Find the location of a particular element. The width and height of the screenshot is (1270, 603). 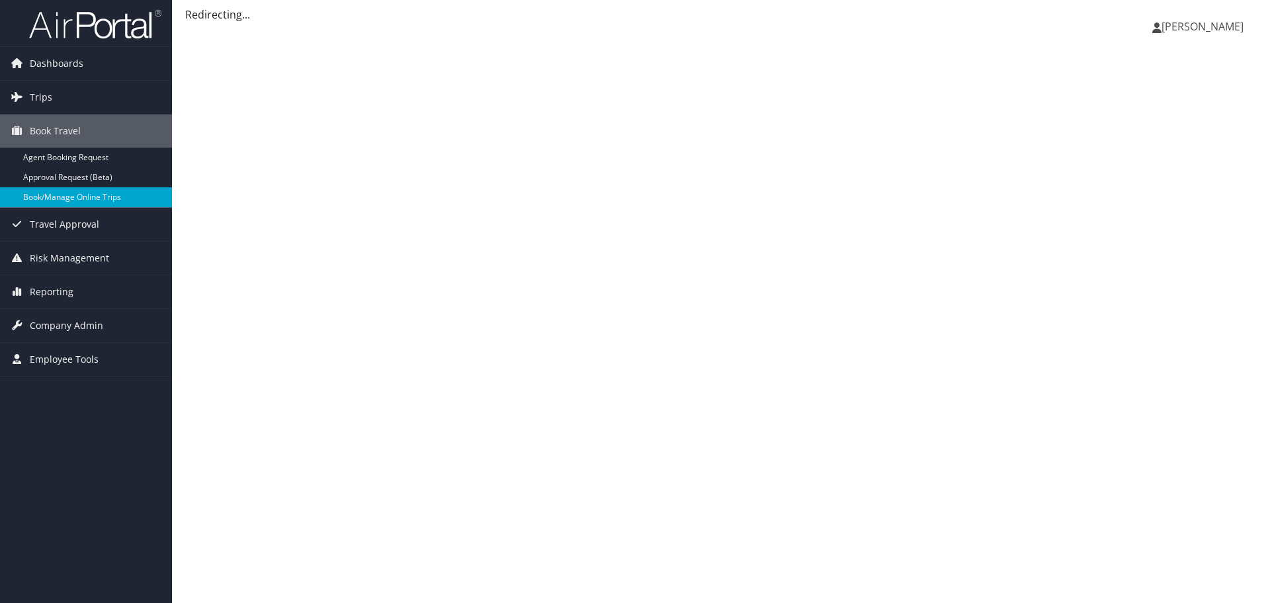

div: Redirecting... is located at coordinates (721, 15).